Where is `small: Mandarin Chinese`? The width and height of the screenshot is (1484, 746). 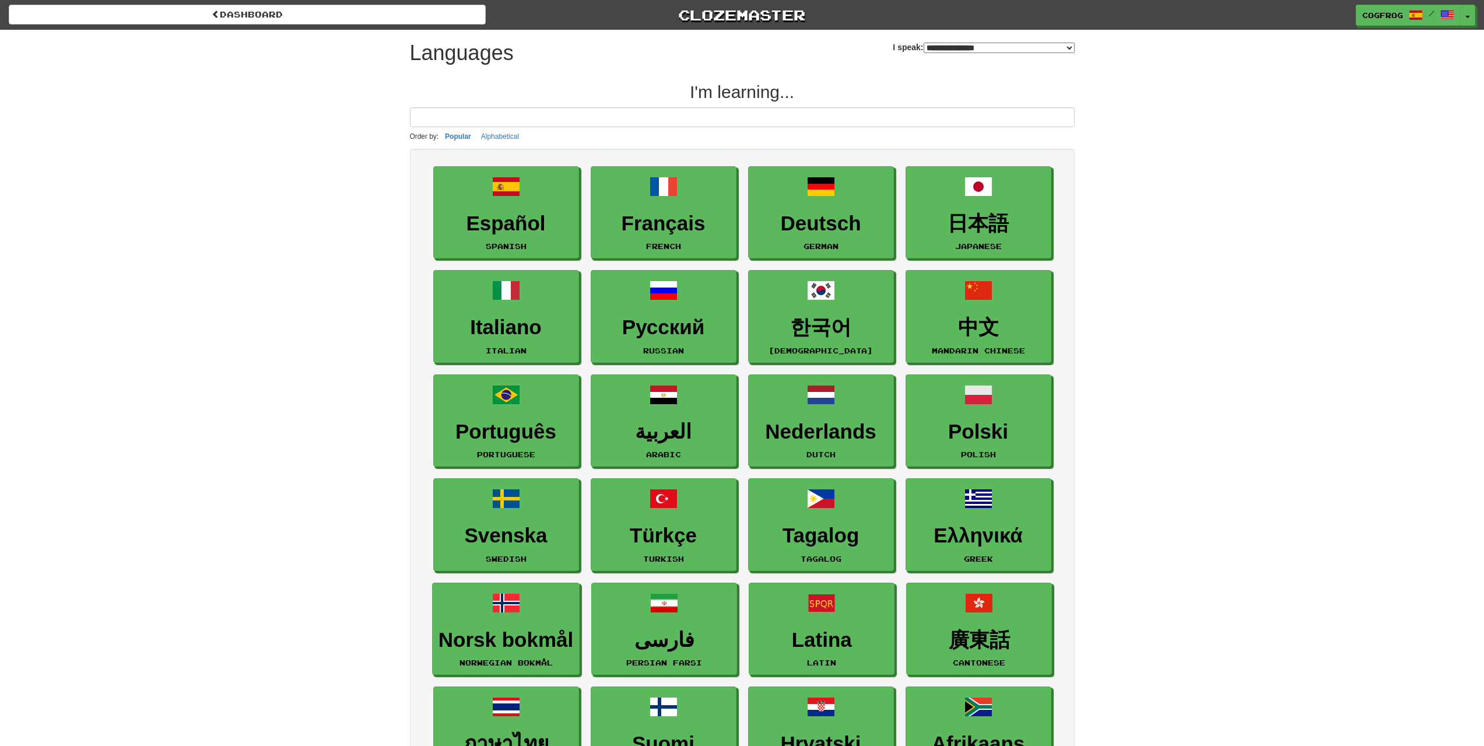
small: Mandarin Chinese is located at coordinates (979, 351).